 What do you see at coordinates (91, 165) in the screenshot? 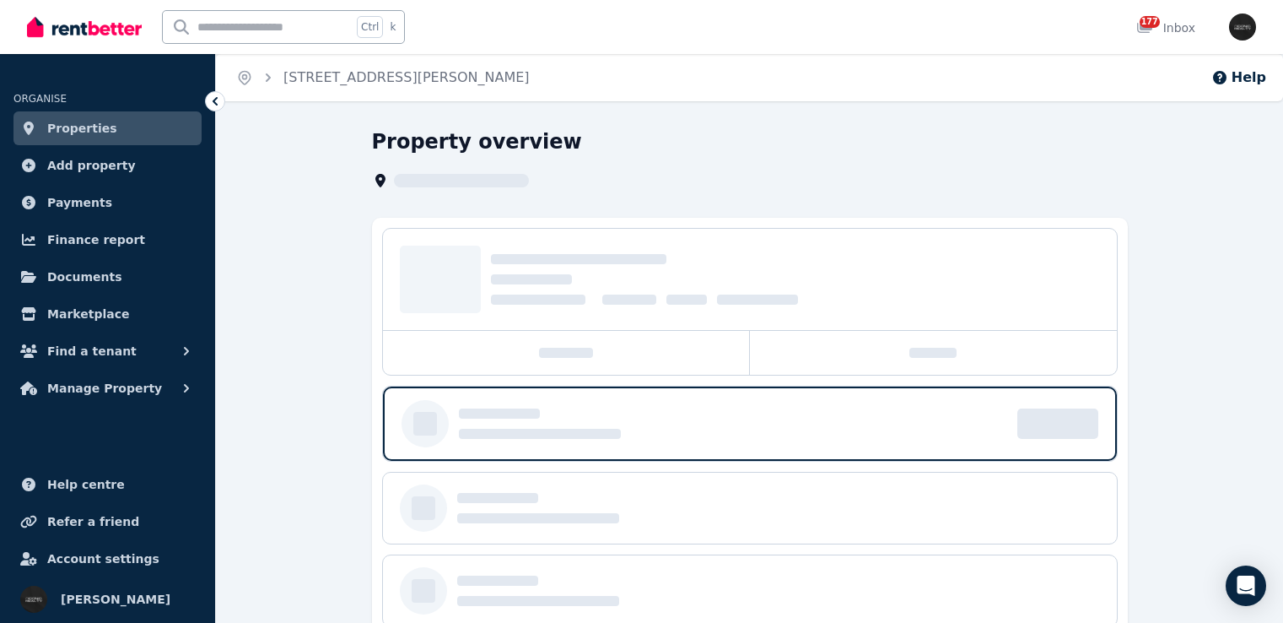
I see `span: Add property` at bounding box center [91, 165].